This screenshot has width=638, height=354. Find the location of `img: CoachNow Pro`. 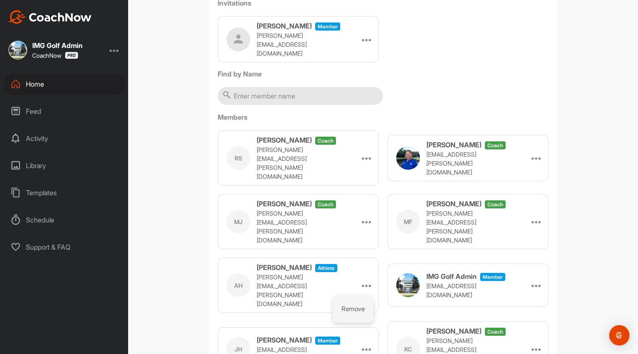

img: CoachNow Pro is located at coordinates (71, 55).